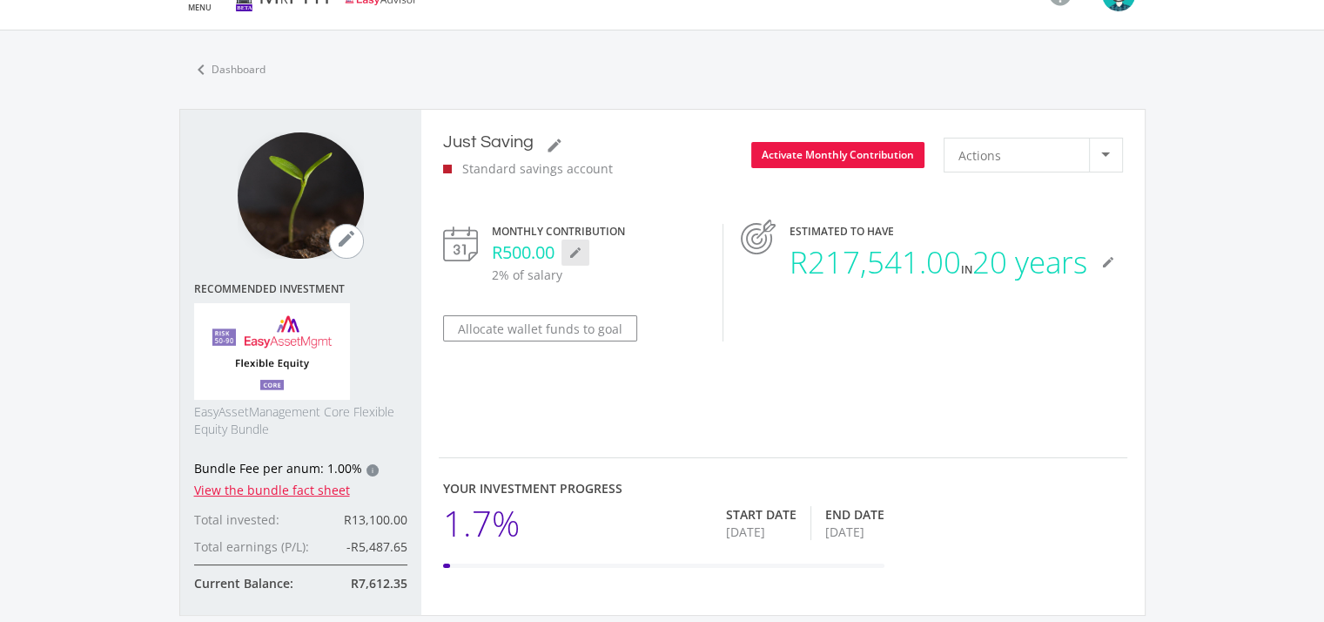 This screenshot has width=1324, height=622. I want to click on span: Actions, so click(980, 155).